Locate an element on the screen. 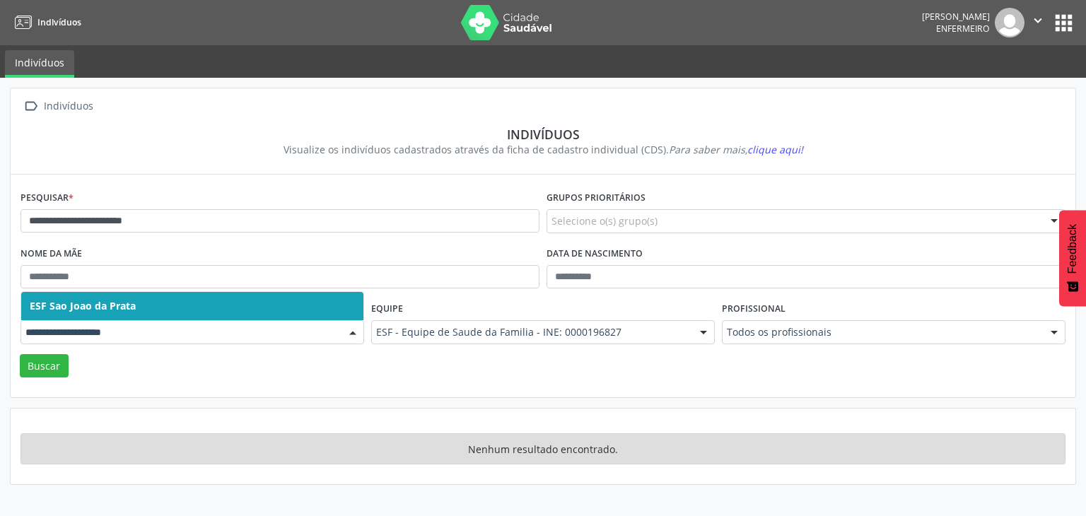  span: ESF Sao Joao da Prata is located at coordinates (83, 305).